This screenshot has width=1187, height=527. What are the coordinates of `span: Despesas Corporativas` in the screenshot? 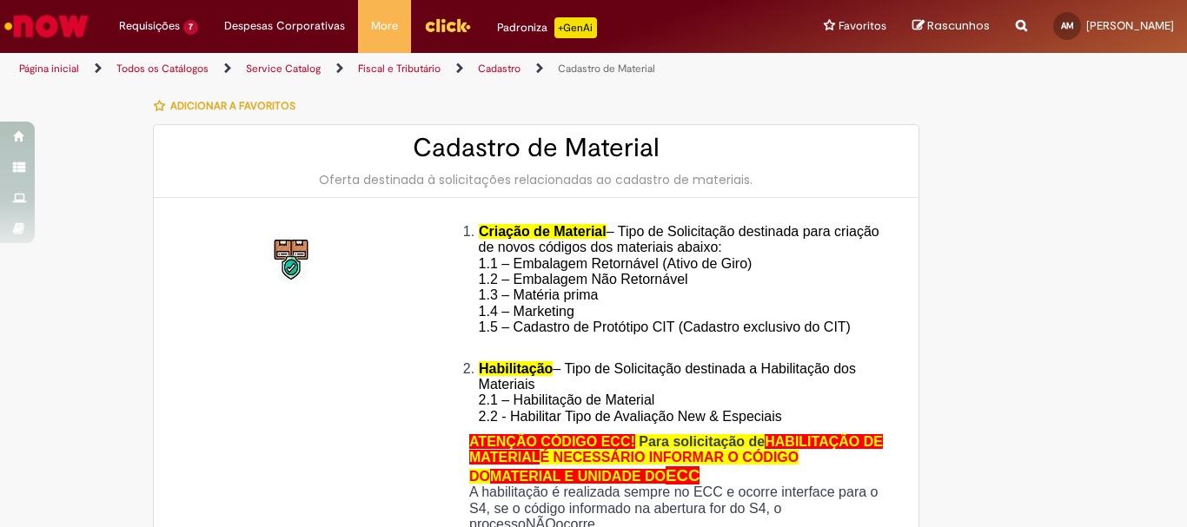 It's located at (284, 26).